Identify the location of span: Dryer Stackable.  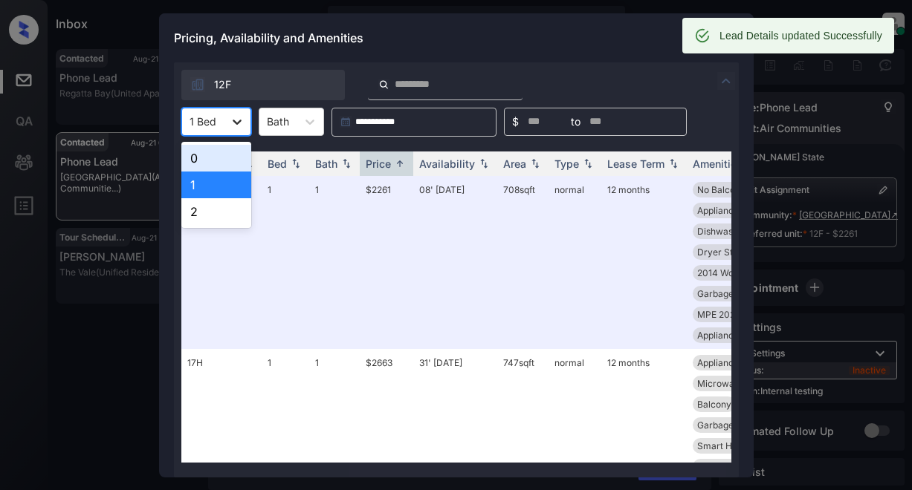
(731, 252).